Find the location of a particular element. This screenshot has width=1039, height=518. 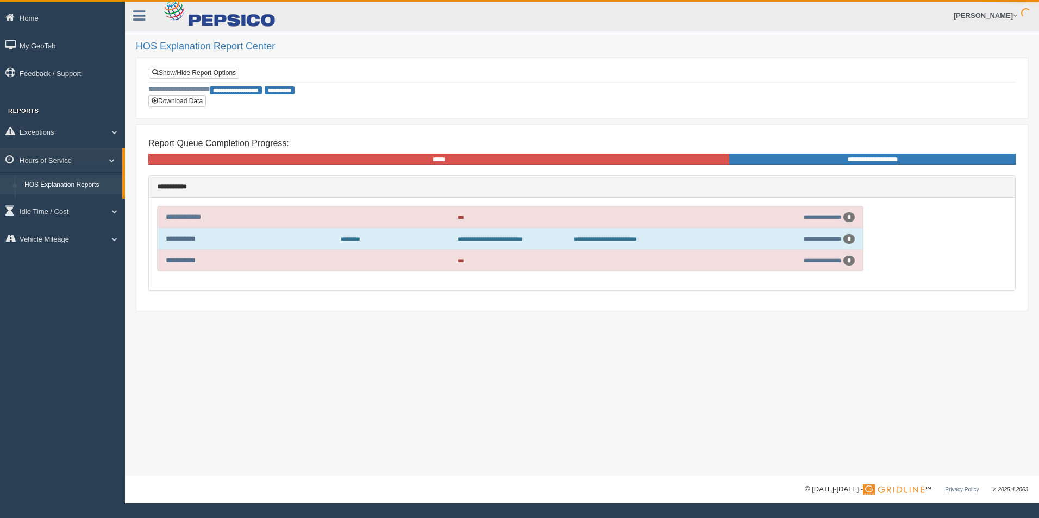

h2: HOS Explanation Report Center is located at coordinates (582, 47).